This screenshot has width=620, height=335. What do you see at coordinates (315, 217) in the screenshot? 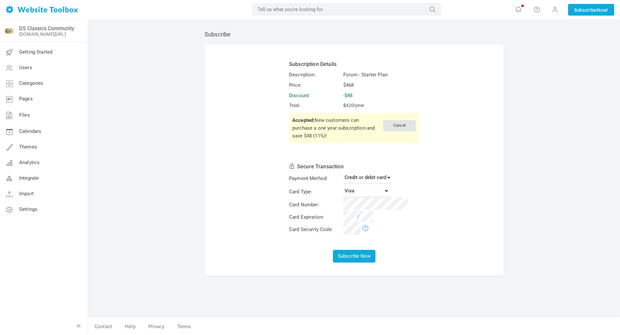
I see `td: Card Expiration:` at bounding box center [315, 217].